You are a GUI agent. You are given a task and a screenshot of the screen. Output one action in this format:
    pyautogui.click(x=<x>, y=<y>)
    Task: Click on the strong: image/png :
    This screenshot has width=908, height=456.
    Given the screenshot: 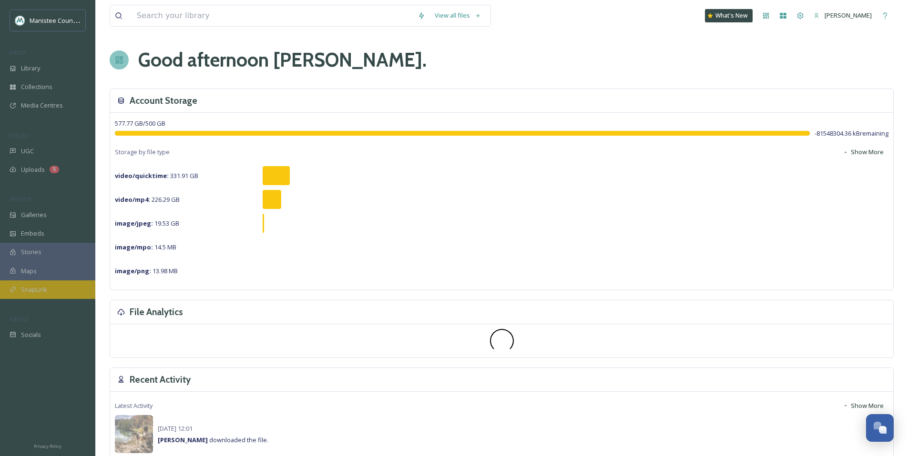 What is the action you would take?
    pyautogui.click(x=133, y=271)
    